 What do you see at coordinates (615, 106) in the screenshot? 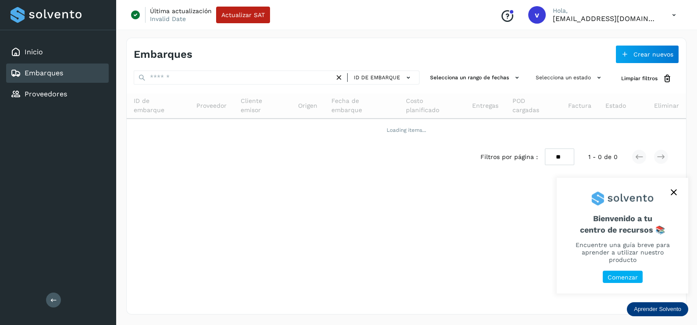
I see `span: Estado` at bounding box center [615, 106].